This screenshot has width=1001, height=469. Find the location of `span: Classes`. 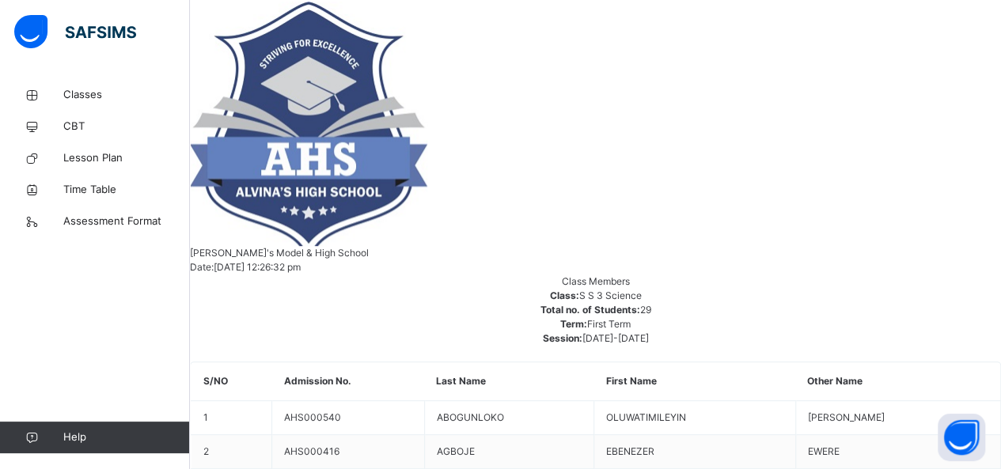

span: Classes is located at coordinates (127, 95).